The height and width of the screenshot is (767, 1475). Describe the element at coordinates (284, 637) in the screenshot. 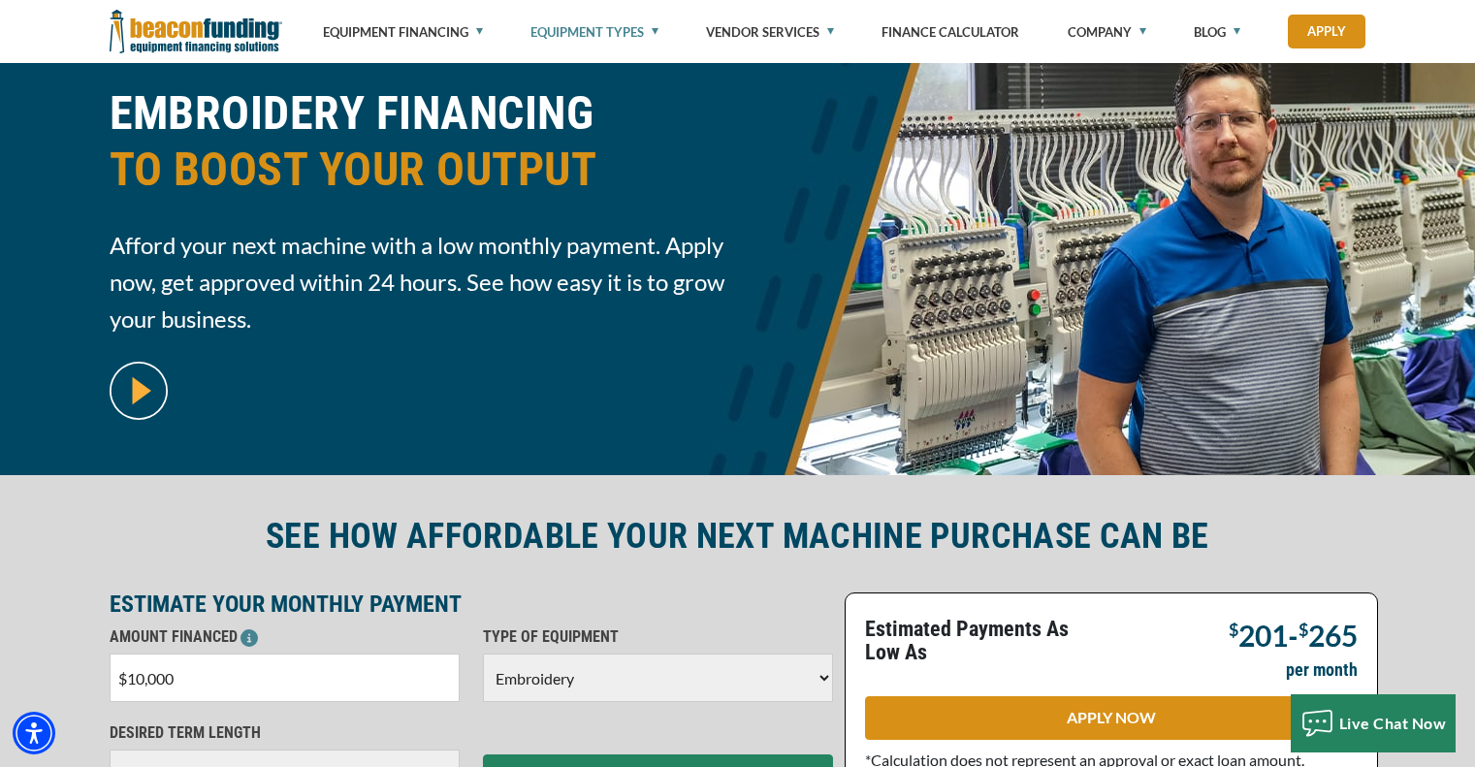

I see `p: AMOUNT FINANCED` at that location.